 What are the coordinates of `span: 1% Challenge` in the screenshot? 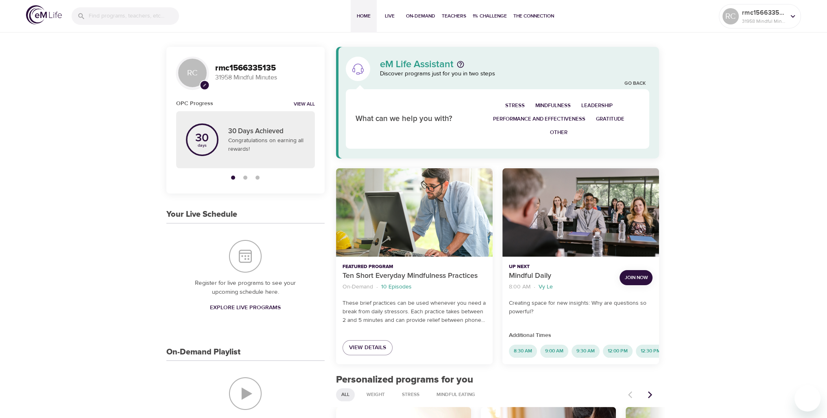 It's located at (490, 16).